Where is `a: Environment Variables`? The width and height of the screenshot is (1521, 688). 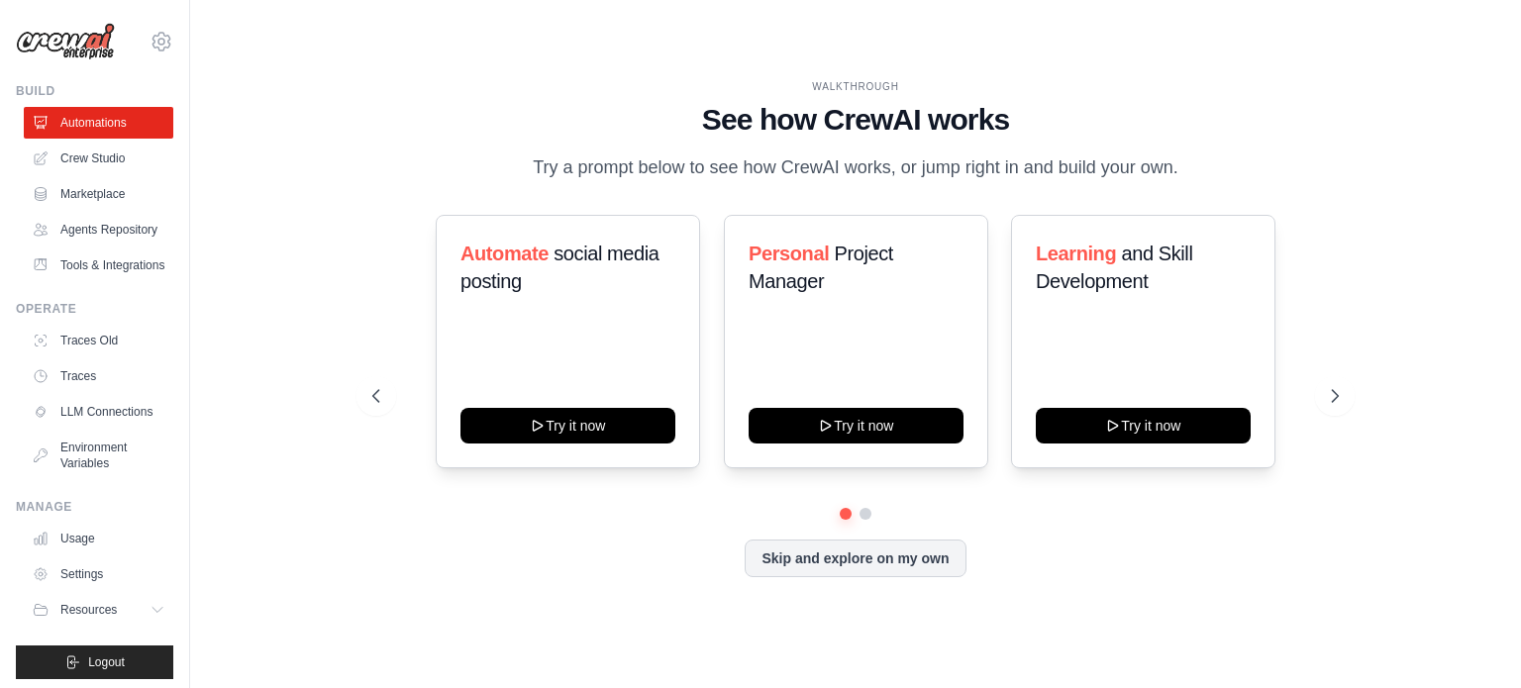
a: Environment Variables is located at coordinates (98, 455).